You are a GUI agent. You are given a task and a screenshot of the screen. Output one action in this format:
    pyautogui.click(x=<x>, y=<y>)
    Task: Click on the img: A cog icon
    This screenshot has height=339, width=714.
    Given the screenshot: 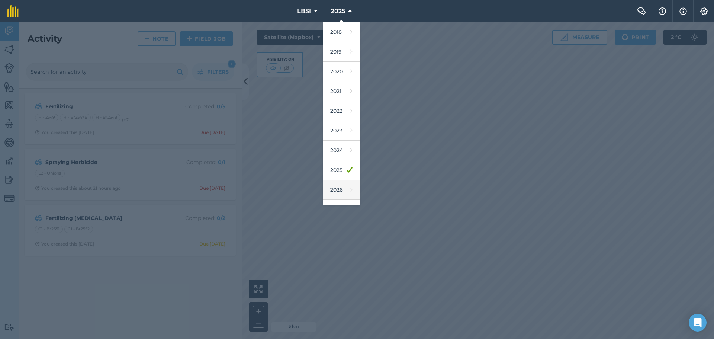 What is the action you would take?
    pyautogui.click(x=704, y=11)
    